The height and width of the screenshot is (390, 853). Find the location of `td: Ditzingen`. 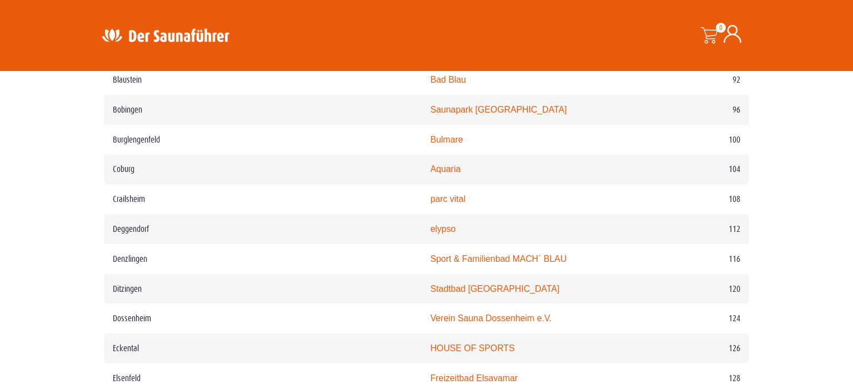

td: Ditzingen is located at coordinates (263, 289).